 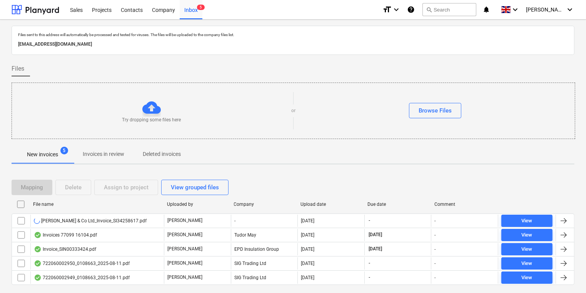 I want to click on p: Files sent to this address will automatically be processed and tested for viruses. The files will..., so click(x=293, y=35).